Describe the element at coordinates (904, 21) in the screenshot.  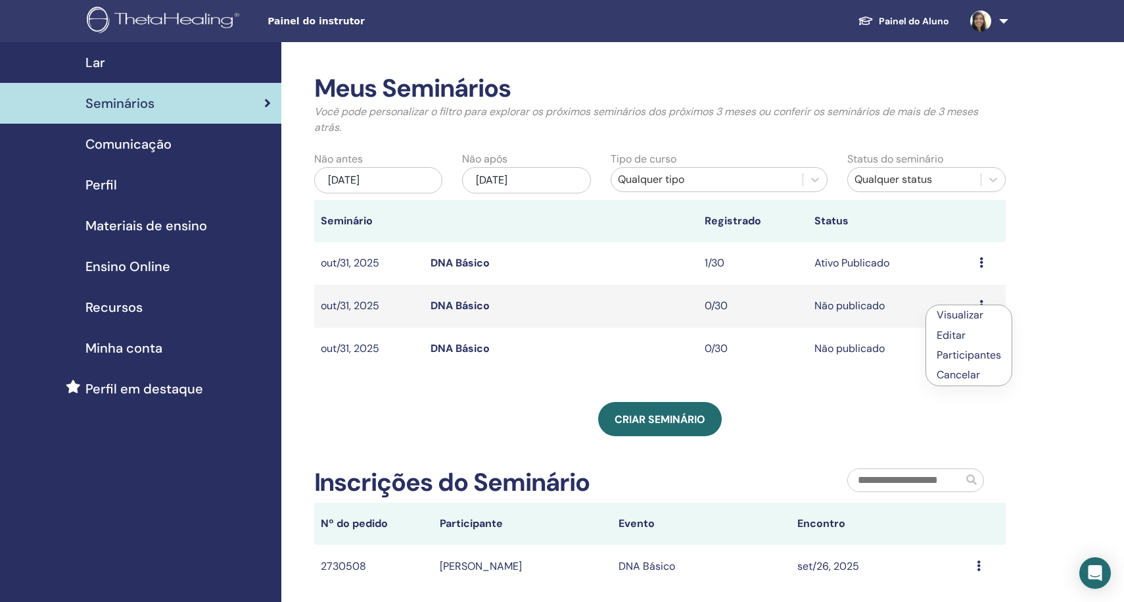
I see `a: Painel do Aluno` at that location.